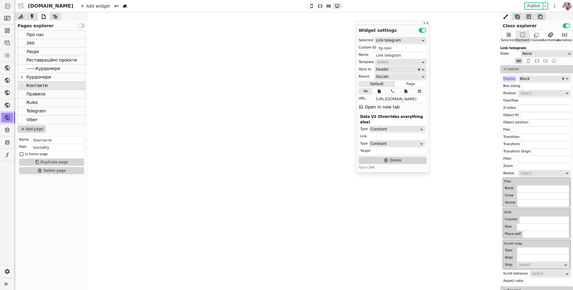  What do you see at coordinates (537, 25) in the screenshot?
I see `div: Class explorer` at bounding box center [537, 25].